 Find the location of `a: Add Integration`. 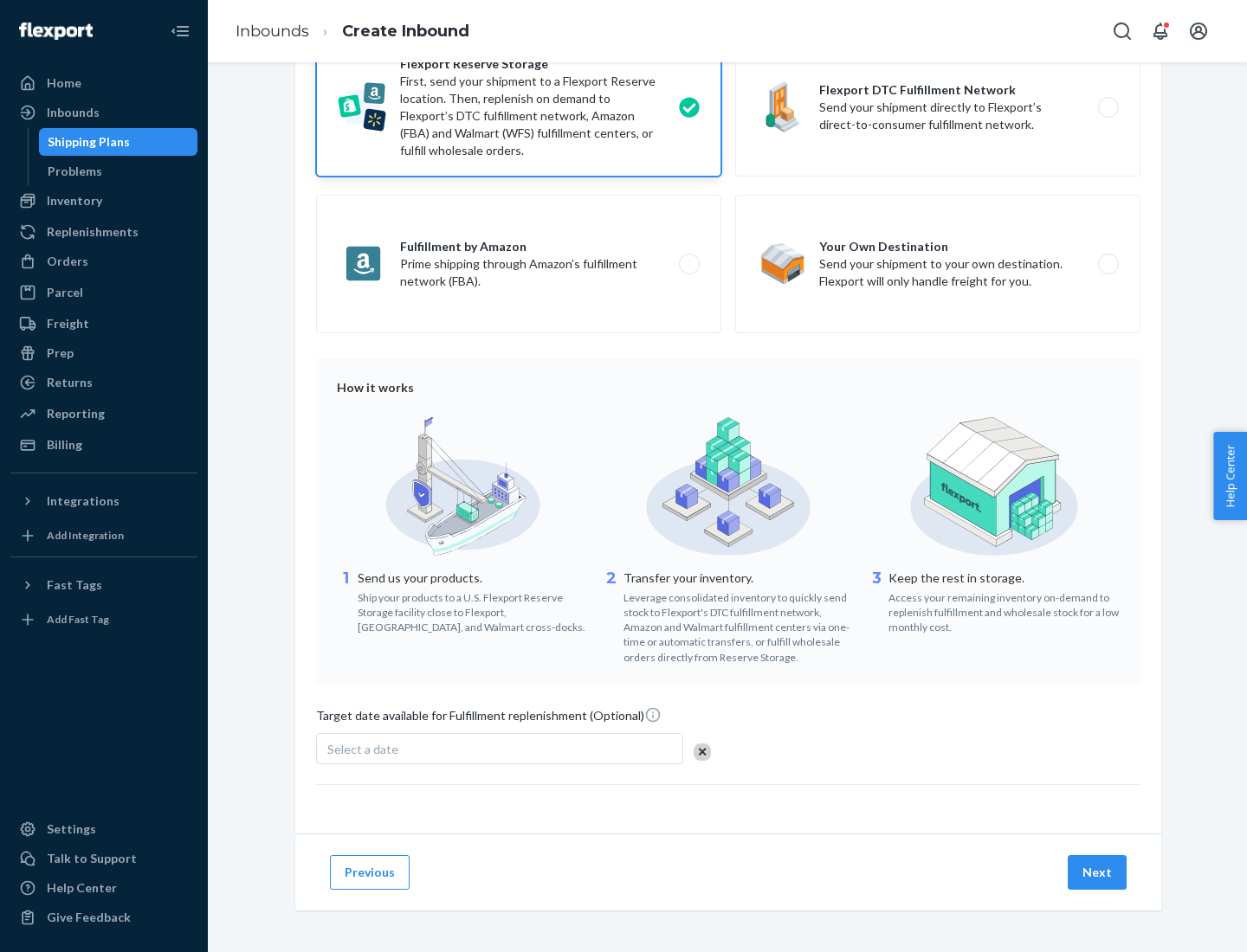

a: Add Integration is located at coordinates (104, 536).